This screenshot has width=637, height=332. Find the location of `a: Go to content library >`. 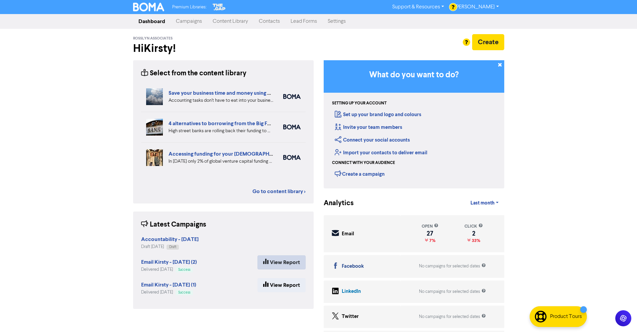

a: Go to content library > is located at coordinates (279, 191).